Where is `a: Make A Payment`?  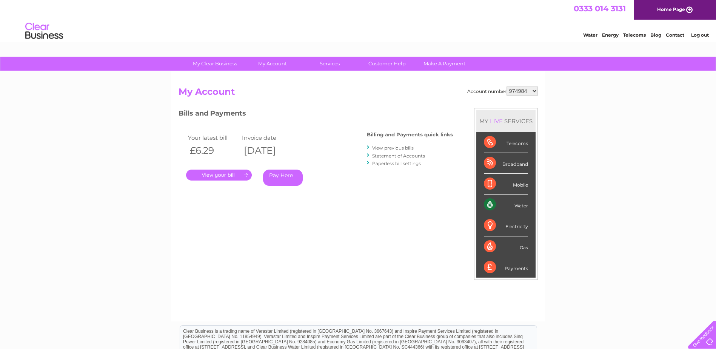
a: Make A Payment is located at coordinates (444, 63).